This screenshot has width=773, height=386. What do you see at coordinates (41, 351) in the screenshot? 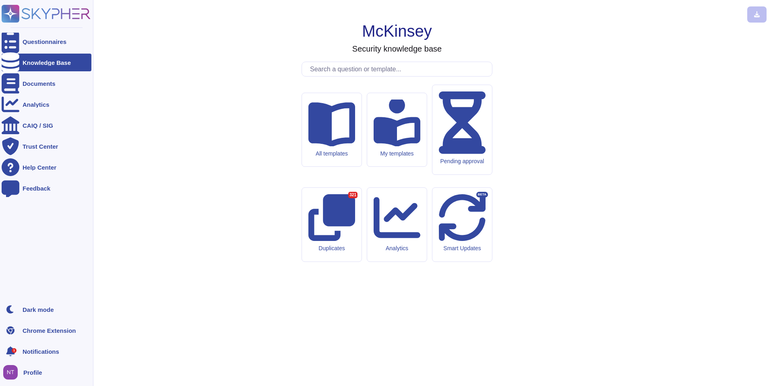
I see `span: Notifications` at bounding box center [41, 351].